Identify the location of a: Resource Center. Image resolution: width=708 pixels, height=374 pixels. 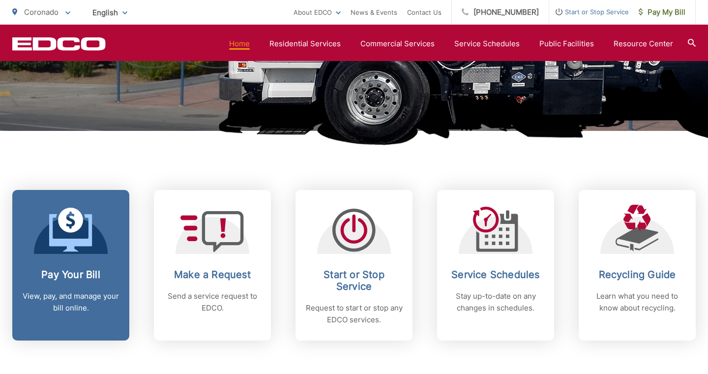
(643, 44).